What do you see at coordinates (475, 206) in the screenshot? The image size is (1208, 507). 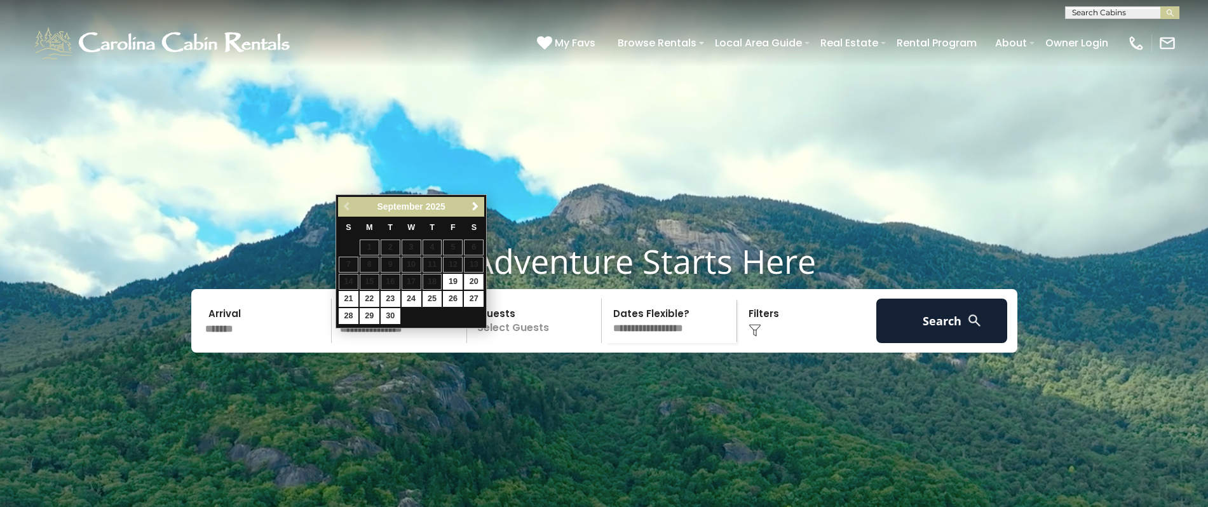 I see `a: Next` at bounding box center [475, 206].